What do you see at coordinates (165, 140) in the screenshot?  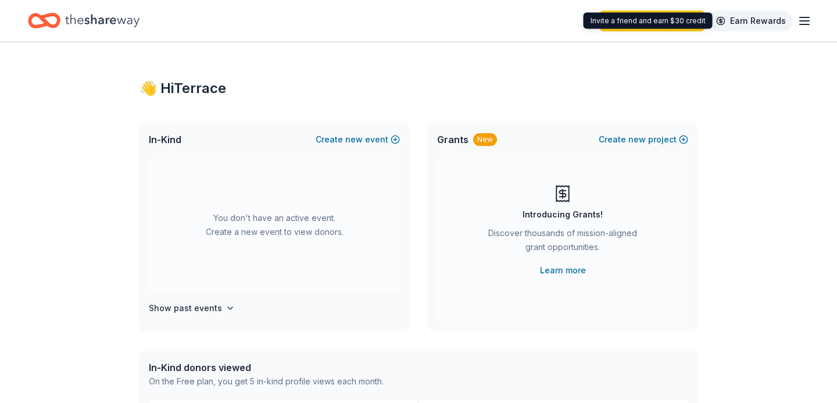 I see `span: In-Kind` at bounding box center [165, 140].